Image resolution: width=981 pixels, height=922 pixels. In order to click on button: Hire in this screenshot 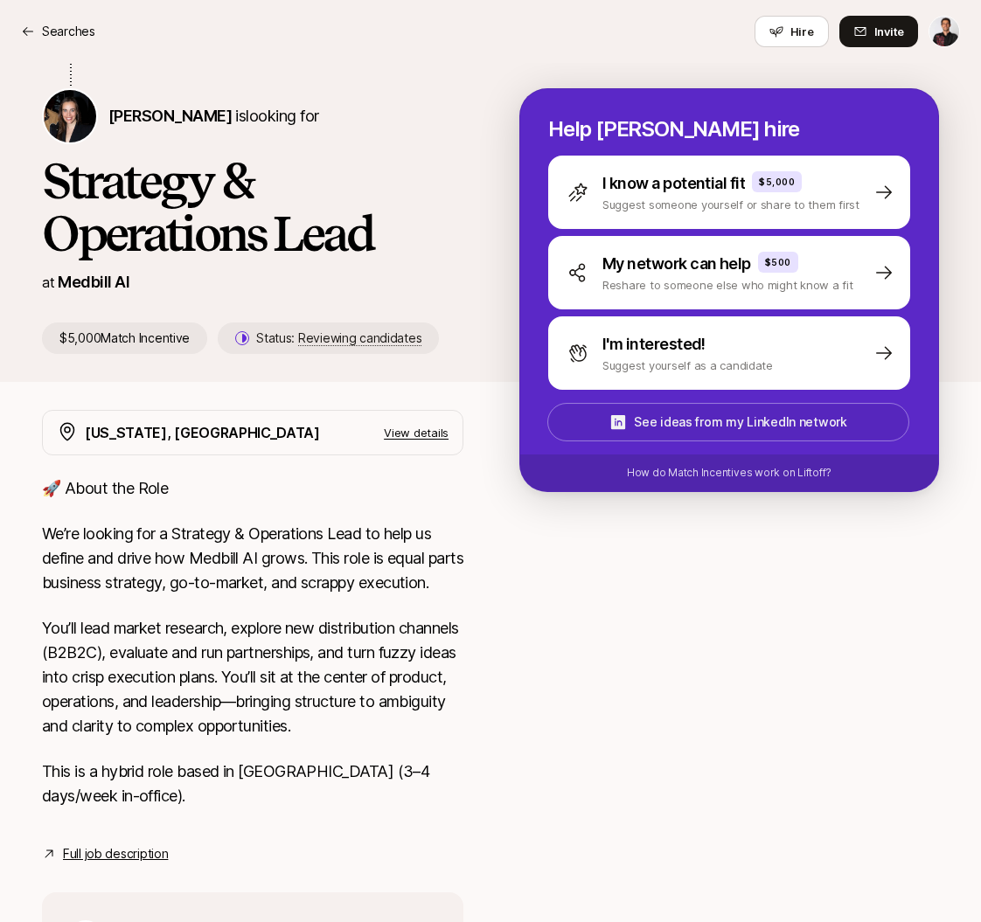, I will do `click(791, 31)`.